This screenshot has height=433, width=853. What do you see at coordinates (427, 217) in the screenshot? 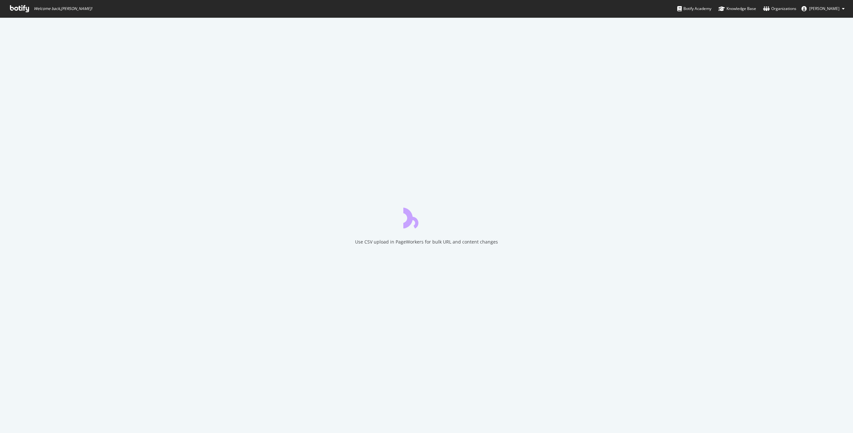
I see `div: animation` at bounding box center [427, 217].